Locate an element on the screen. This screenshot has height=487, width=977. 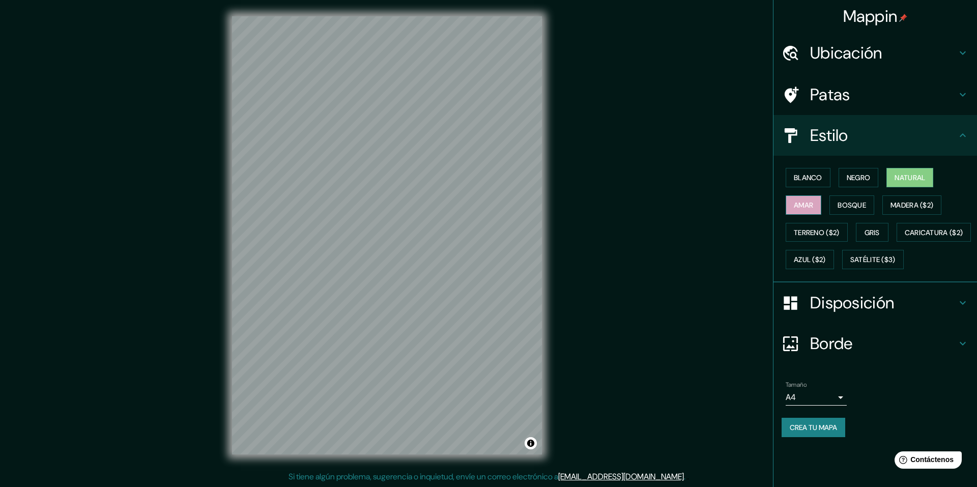
font: Amar is located at coordinates (803, 205).